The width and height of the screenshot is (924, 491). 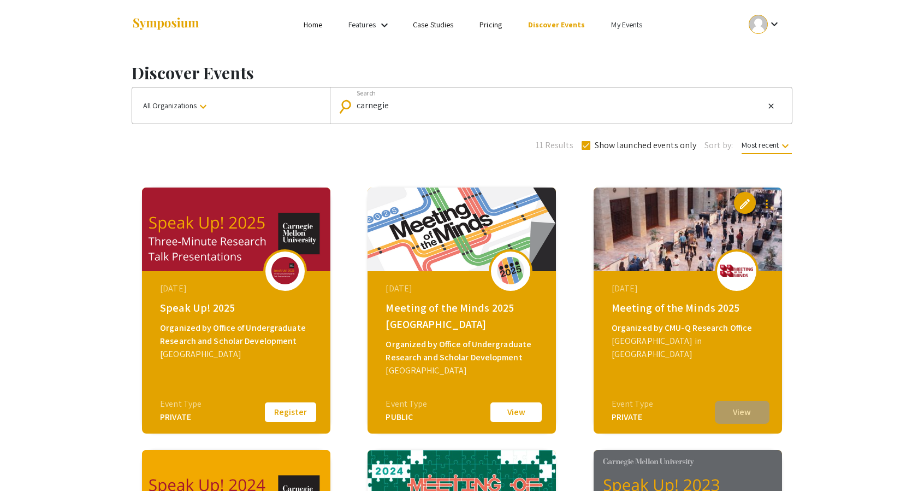 I want to click on img: Symposium by ForagerOne, so click(x=166, y=24).